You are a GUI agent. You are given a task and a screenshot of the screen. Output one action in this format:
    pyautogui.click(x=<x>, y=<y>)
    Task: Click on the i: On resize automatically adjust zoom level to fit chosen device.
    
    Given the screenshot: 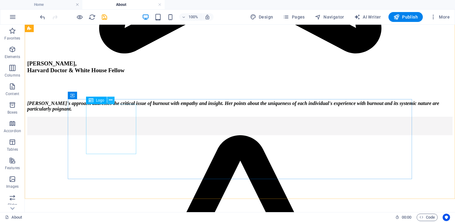 What is the action you would take?
    pyautogui.click(x=207, y=17)
    